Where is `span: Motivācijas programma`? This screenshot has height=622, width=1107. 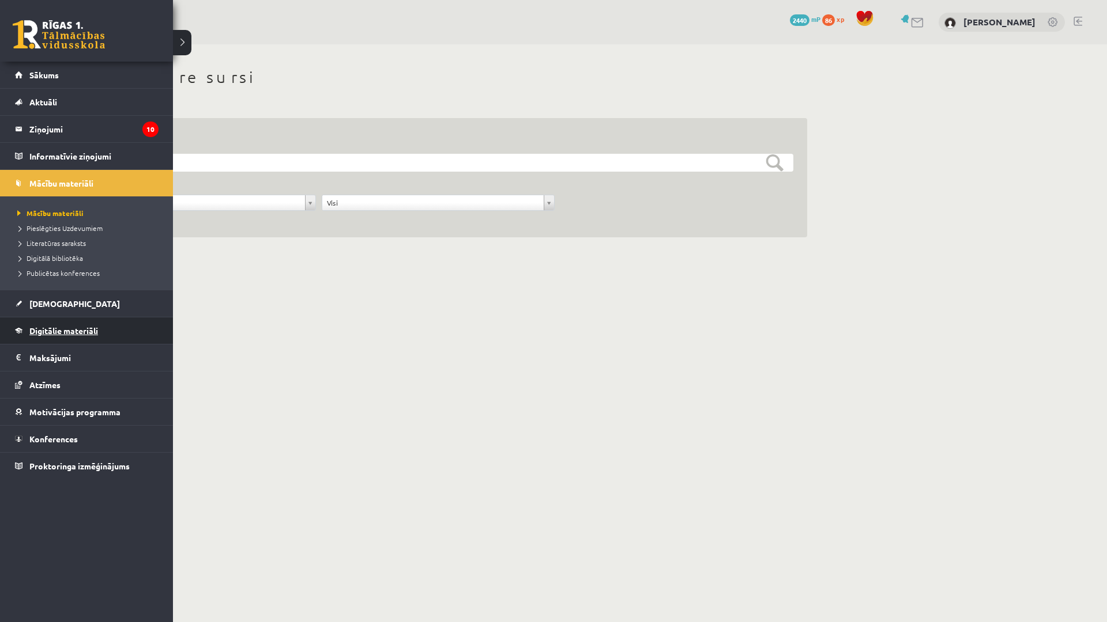
span: Motivācijas programma is located at coordinates (75, 412).